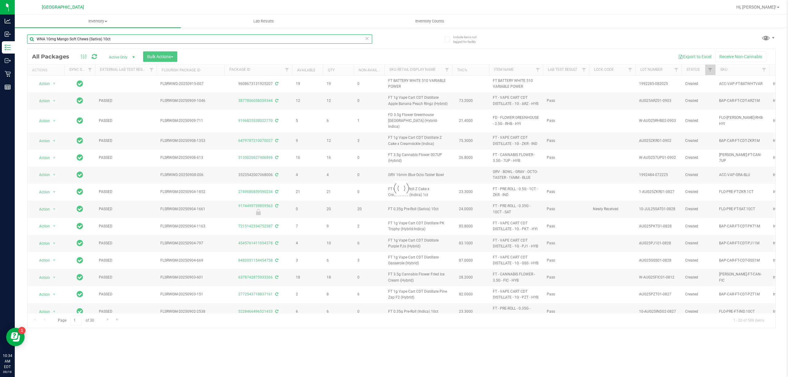 The width and height of the screenshot is (788, 377). I want to click on a: Lab Results, so click(263, 21).